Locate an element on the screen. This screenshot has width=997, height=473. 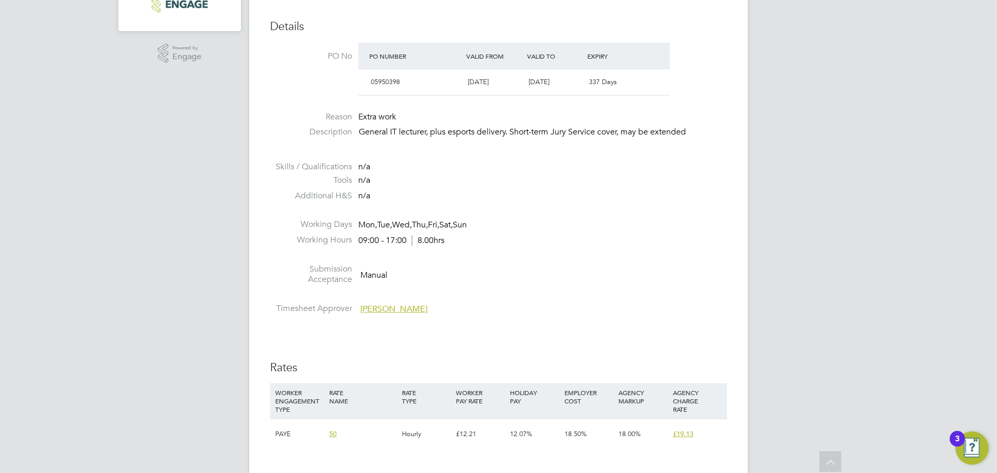
label: PO No is located at coordinates (311, 56).